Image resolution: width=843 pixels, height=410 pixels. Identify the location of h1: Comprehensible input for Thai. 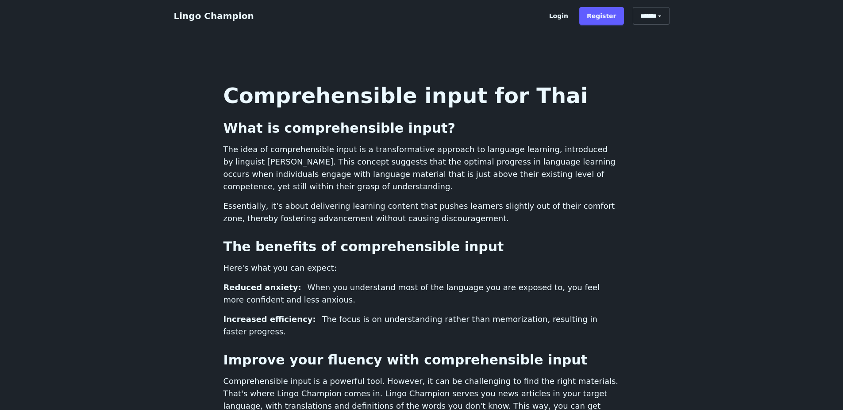
(422, 96).